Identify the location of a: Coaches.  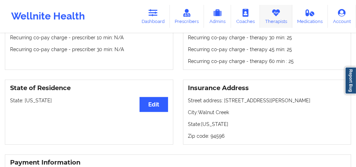
(245, 16).